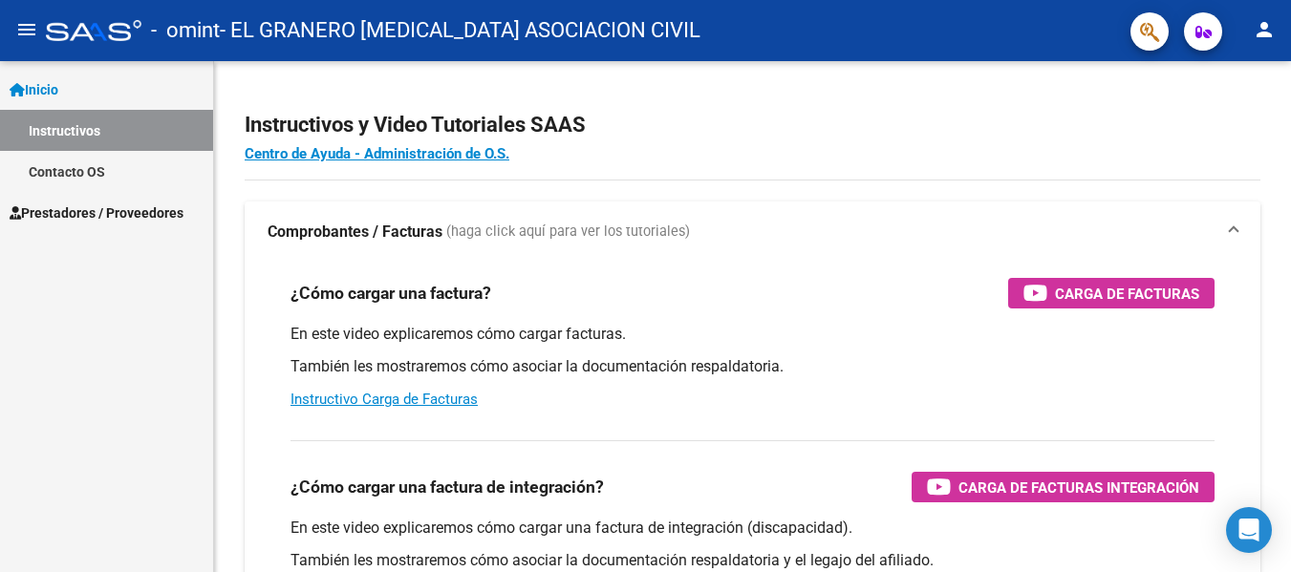 The width and height of the screenshot is (1291, 572). What do you see at coordinates (1264, 30) in the screenshot?
I see `mat-icon: person` at bounding box center [1264, 30].